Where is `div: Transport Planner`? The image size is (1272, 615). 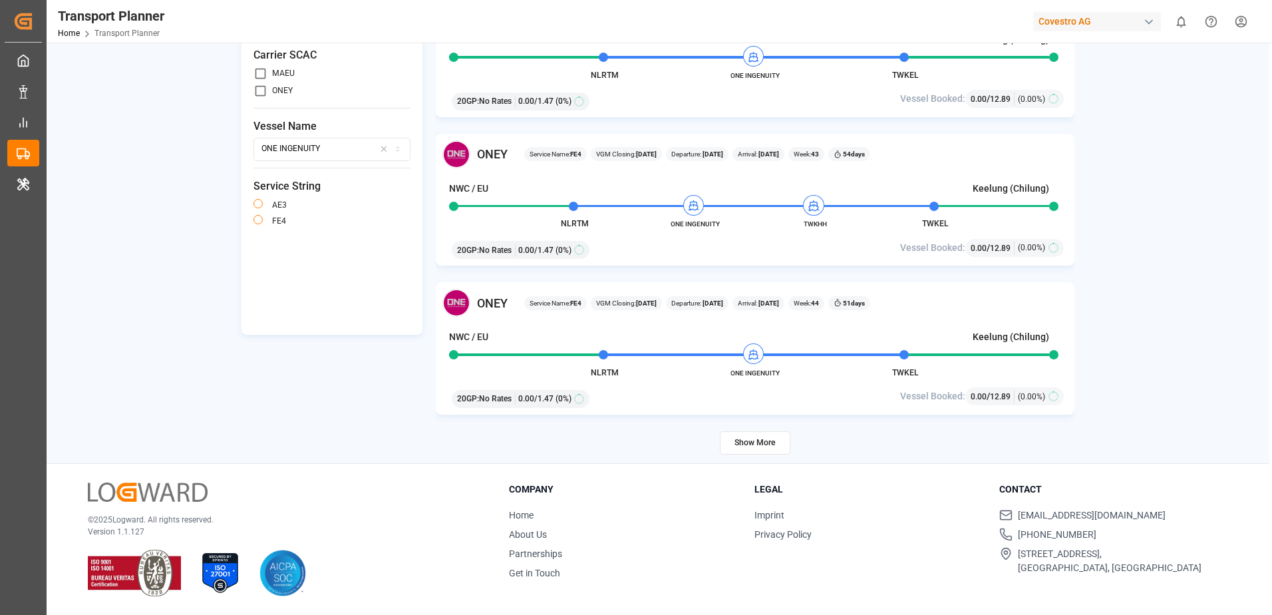 div: Transport Planner is located at coordinates (111, 16).